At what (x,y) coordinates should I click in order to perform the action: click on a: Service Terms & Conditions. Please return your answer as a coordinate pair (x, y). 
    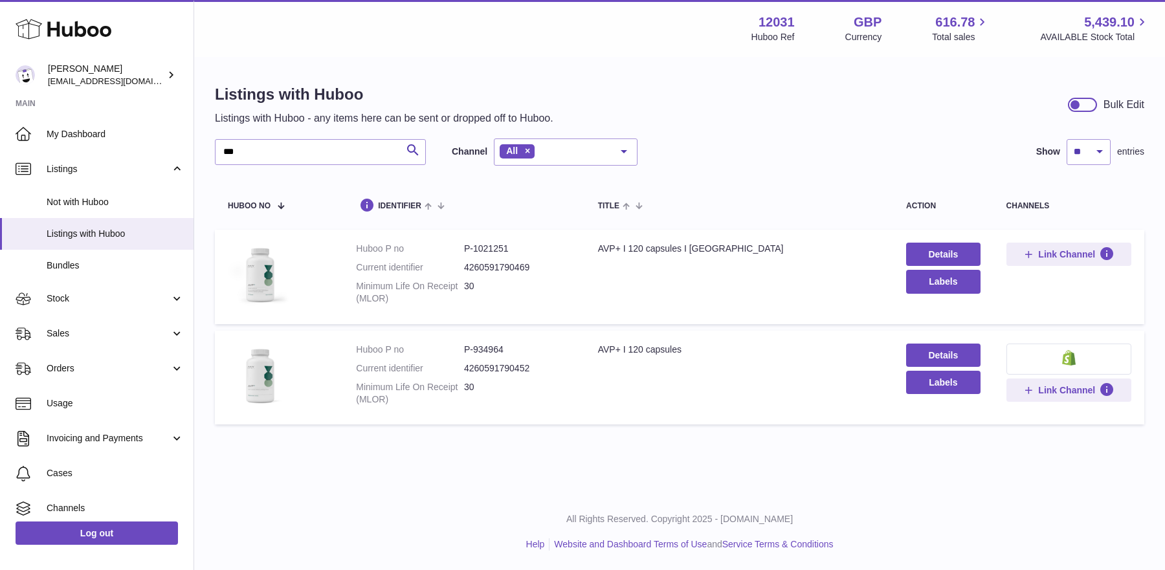
    Looking at the image, I should click on (778, 544).